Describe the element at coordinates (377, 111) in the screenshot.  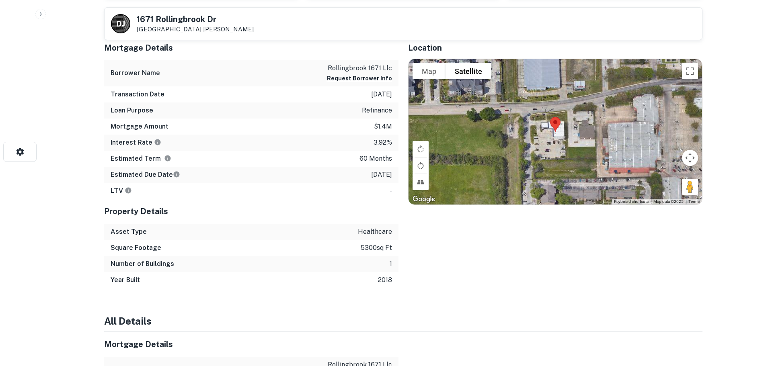
I see `p: refinance` at that location.